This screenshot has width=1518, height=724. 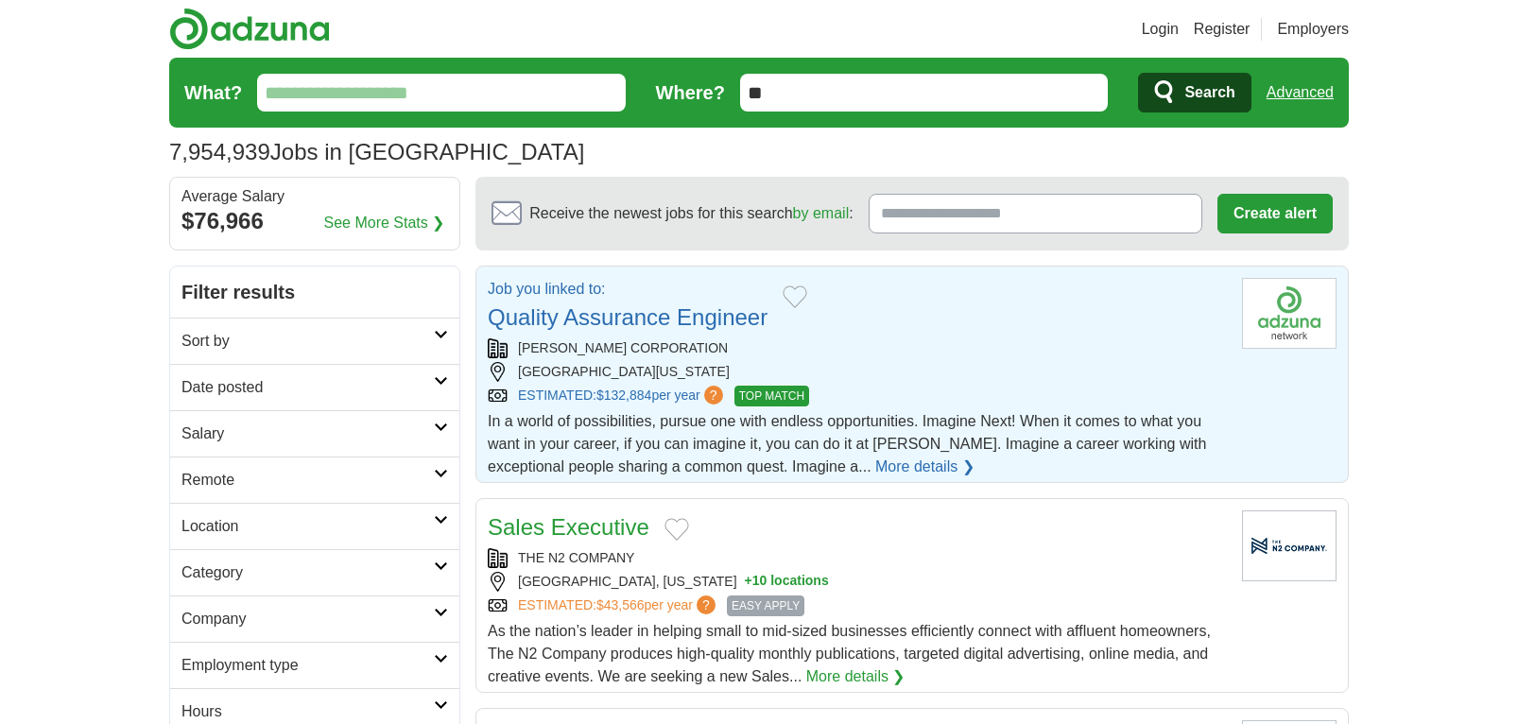 I want to click on a: Sales Executive, so click(x=568, y=527).